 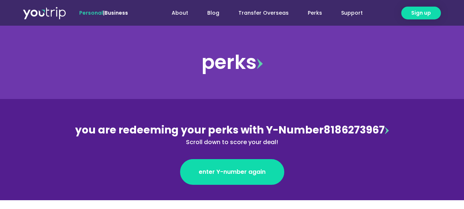 What do you see at coordinates (180, 13) in the screenshot?
I see `a: About` at bounding box center [180, 13].